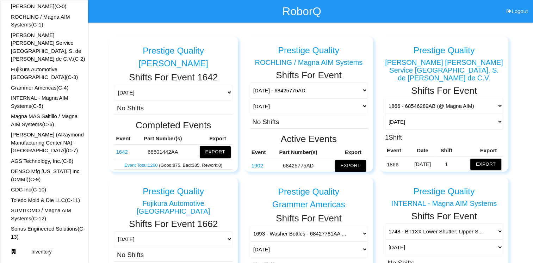  I want to click on div: Toledo Mold & Die LLC's Dashboard, so click(44, 200).